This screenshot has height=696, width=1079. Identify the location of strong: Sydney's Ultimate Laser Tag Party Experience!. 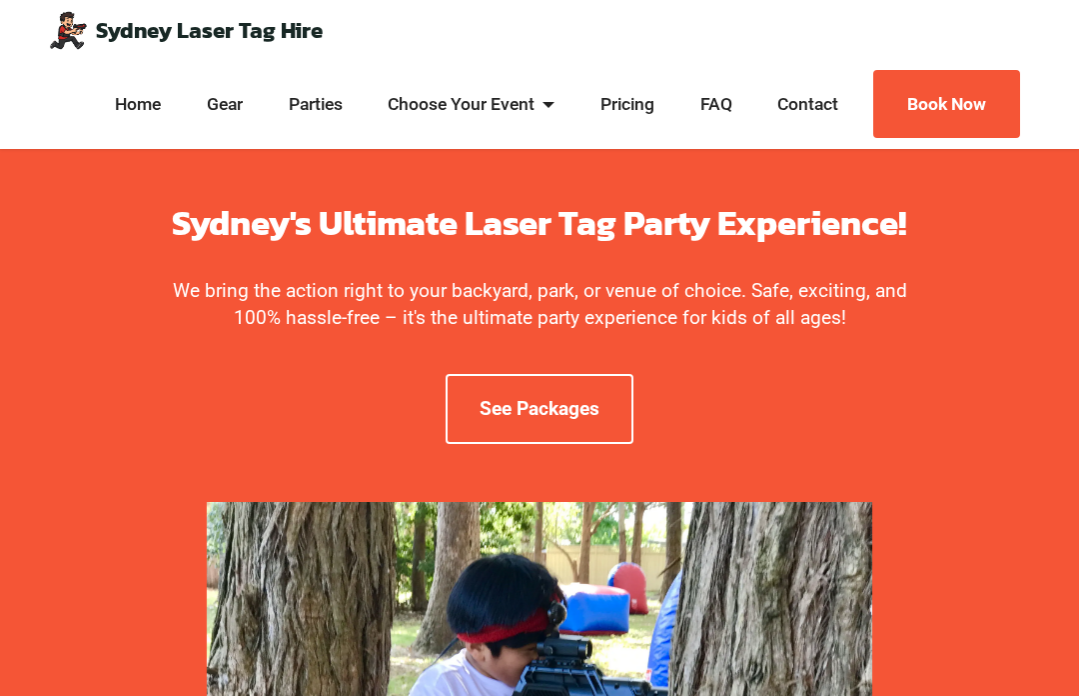
(540, 223).